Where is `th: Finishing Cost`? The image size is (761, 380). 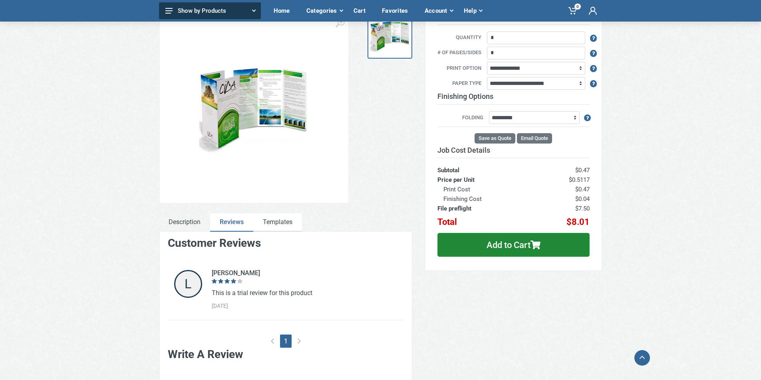
th: Finishing Cost is located at coordinates (487, 199).